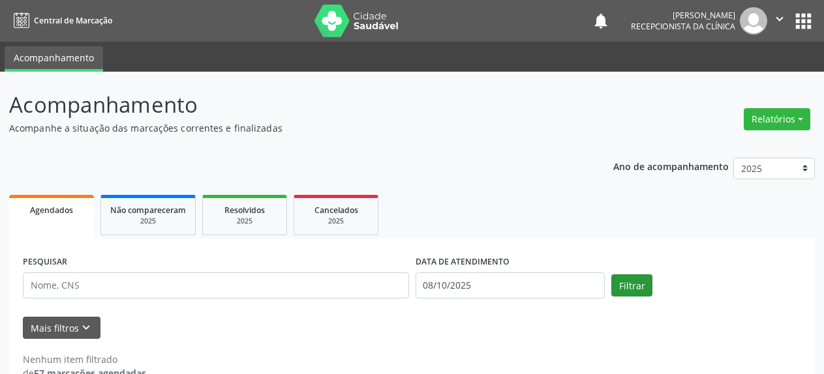 This screenshot has height=374, width=824. I want to click on span: Cancelados, so click(336, 210).